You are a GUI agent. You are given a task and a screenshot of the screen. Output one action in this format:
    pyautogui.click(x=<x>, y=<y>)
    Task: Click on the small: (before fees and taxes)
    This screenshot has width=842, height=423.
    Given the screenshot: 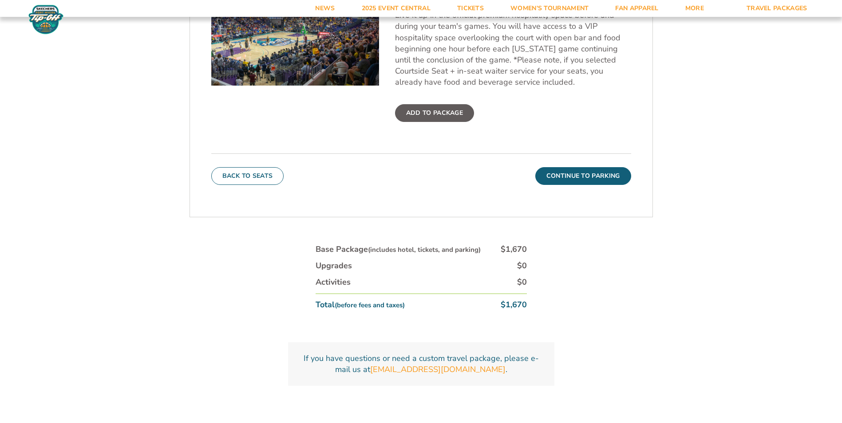 What is the action you would take?
    pyautogui.click(x=370, y=305)
    